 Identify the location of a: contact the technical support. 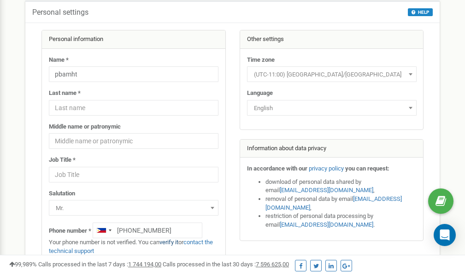
(131, 247).